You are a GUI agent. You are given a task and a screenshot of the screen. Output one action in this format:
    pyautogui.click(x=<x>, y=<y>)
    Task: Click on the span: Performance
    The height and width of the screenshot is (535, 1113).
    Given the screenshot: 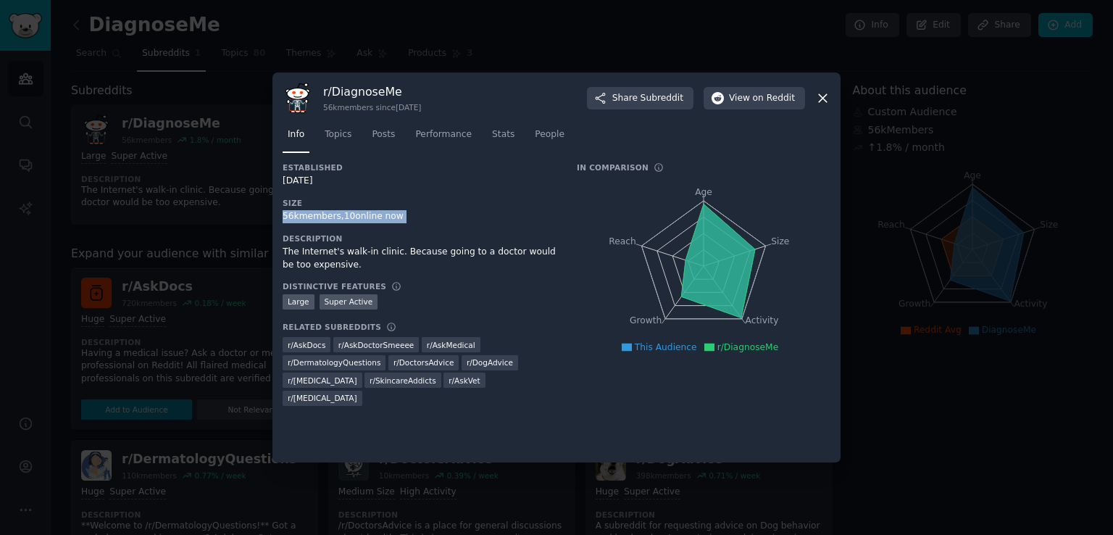 What is the action you would take?
    pyautogui.click(x=443, y=135)
    